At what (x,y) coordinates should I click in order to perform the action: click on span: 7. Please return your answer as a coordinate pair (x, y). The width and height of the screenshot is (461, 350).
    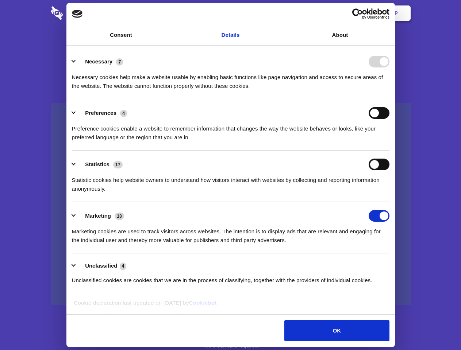
    Looking at the image, I should click on (119, 62).